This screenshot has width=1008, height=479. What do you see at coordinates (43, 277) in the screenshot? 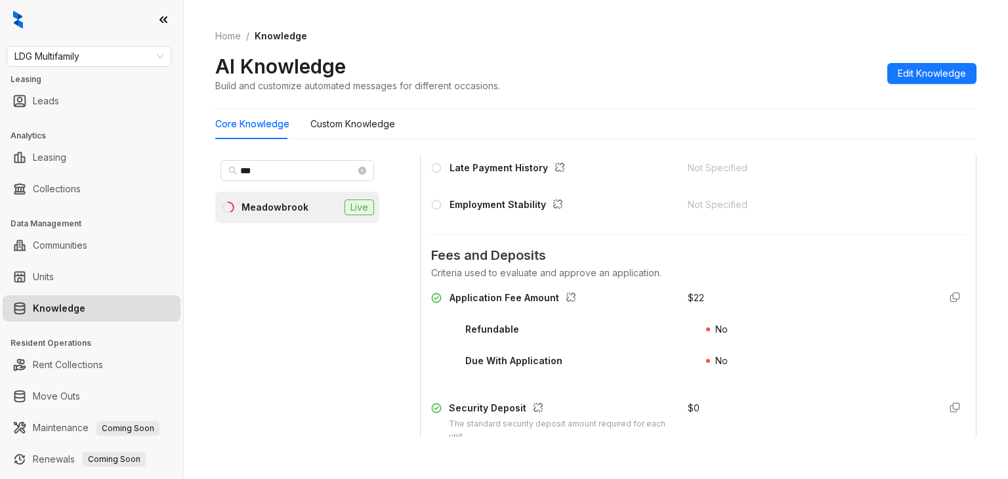
I see `a: Units` at bounding box center [43, 277].